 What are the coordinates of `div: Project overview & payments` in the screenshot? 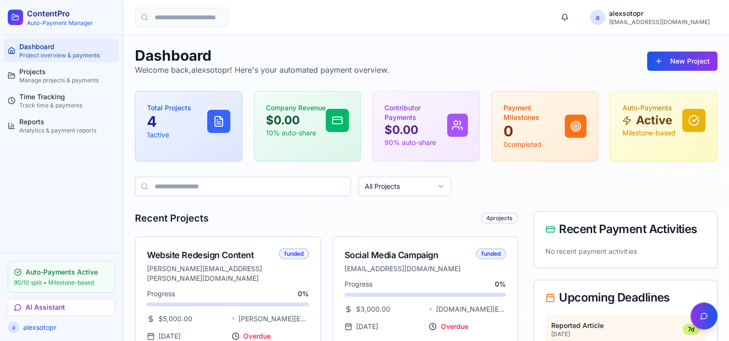 It's located at (67, 55).